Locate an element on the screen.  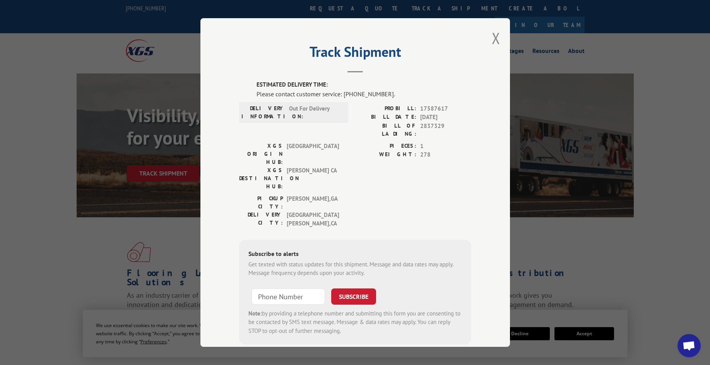
div: Subscribe to alerts is located at coordinates (355, 255).